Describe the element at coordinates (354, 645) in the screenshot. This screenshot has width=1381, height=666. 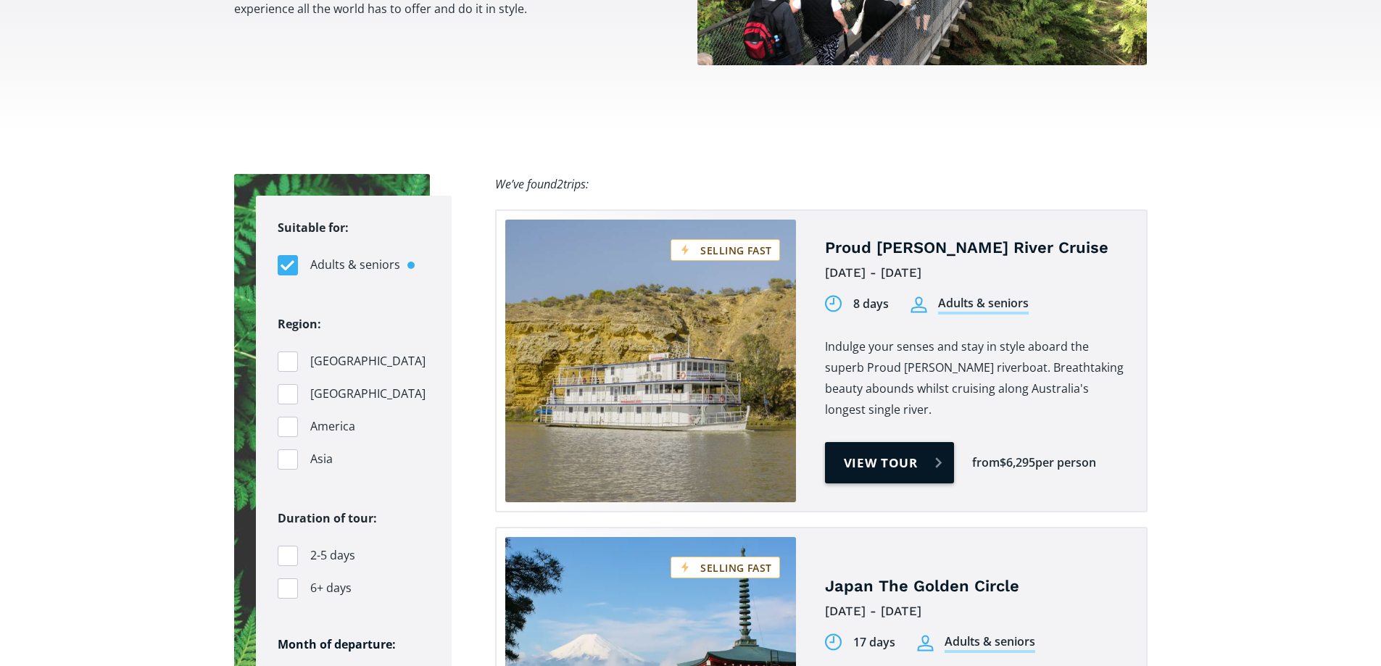
I see `h6: Month of departure:` at that location.